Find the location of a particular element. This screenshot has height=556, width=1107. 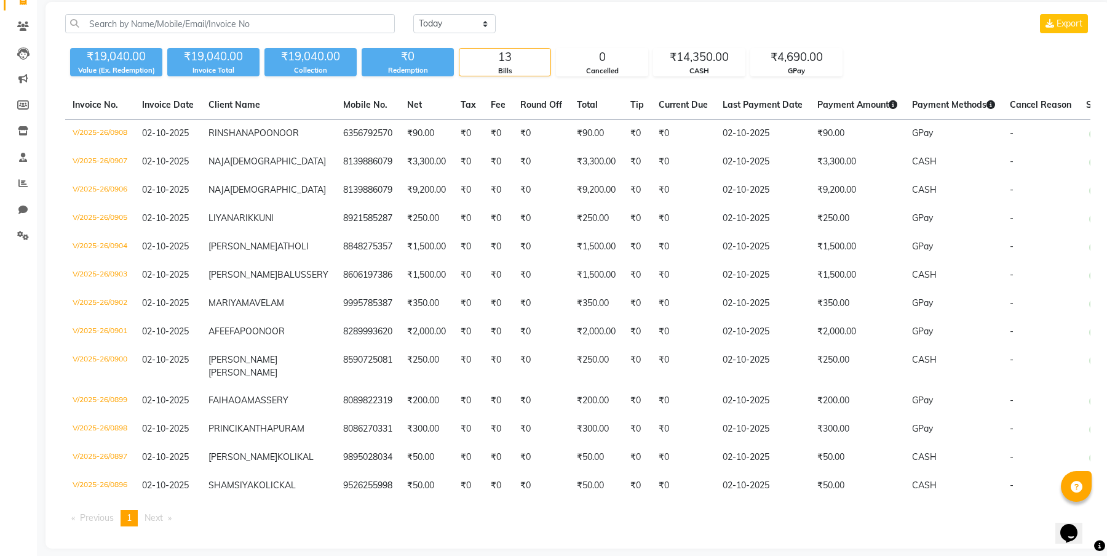

td: V/2025-26/0904 is located at coordinates (100, 247).